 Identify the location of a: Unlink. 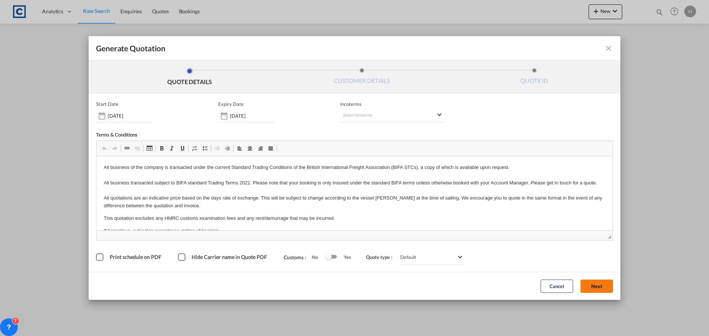
(137, 148).